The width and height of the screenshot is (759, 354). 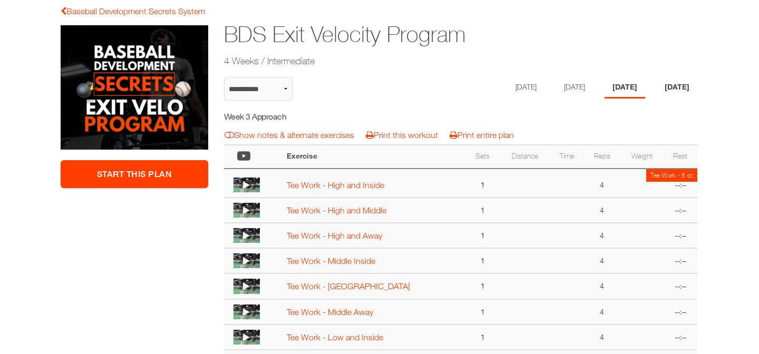 What do you see at coordinates (420, 34) in the screenshot?
I see `h1: BDS Exit Velocity Program` at bounding box center [420, 34].